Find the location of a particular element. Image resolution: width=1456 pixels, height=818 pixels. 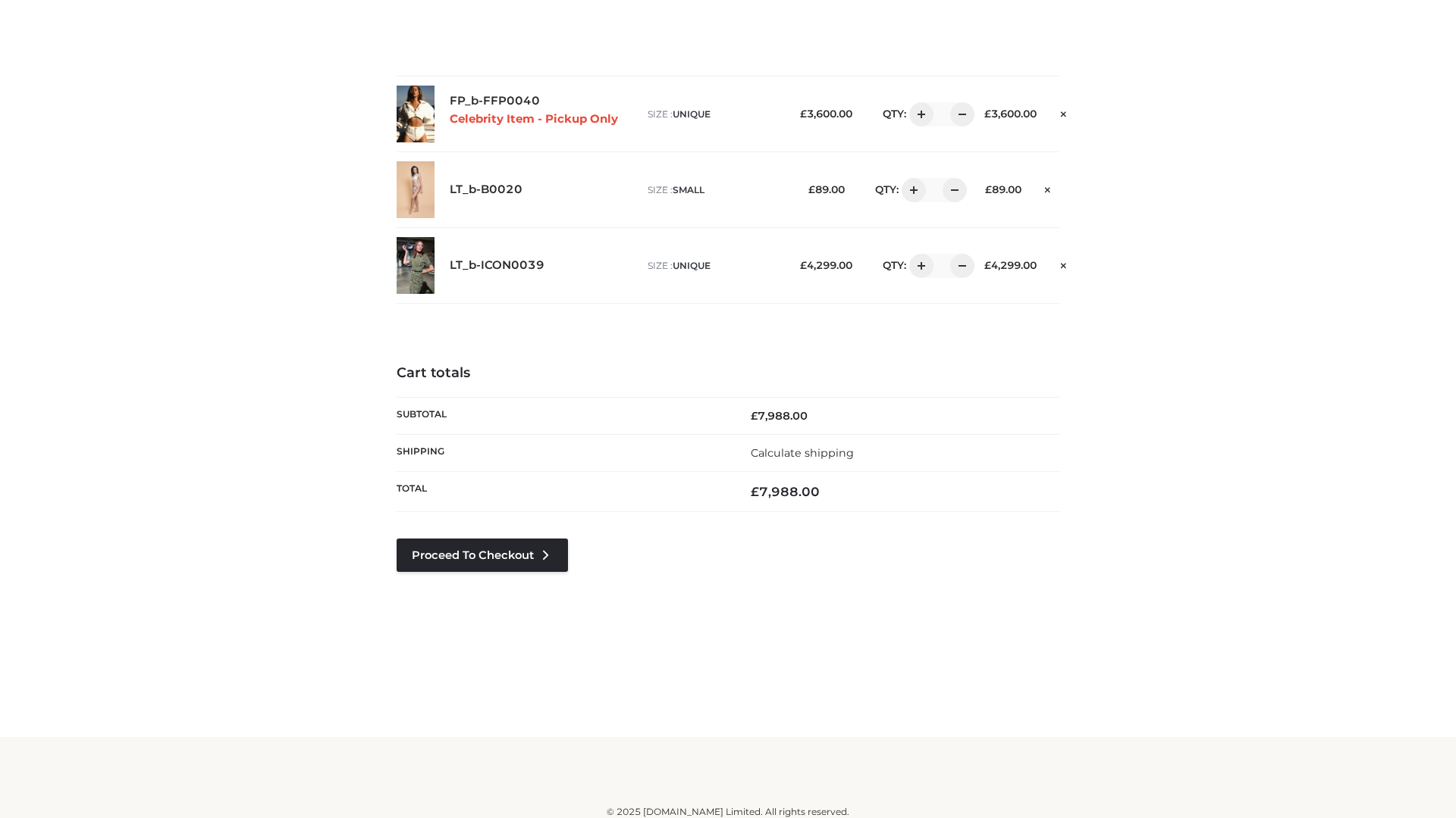

span: SMALL is located at coordinates (688, 190).